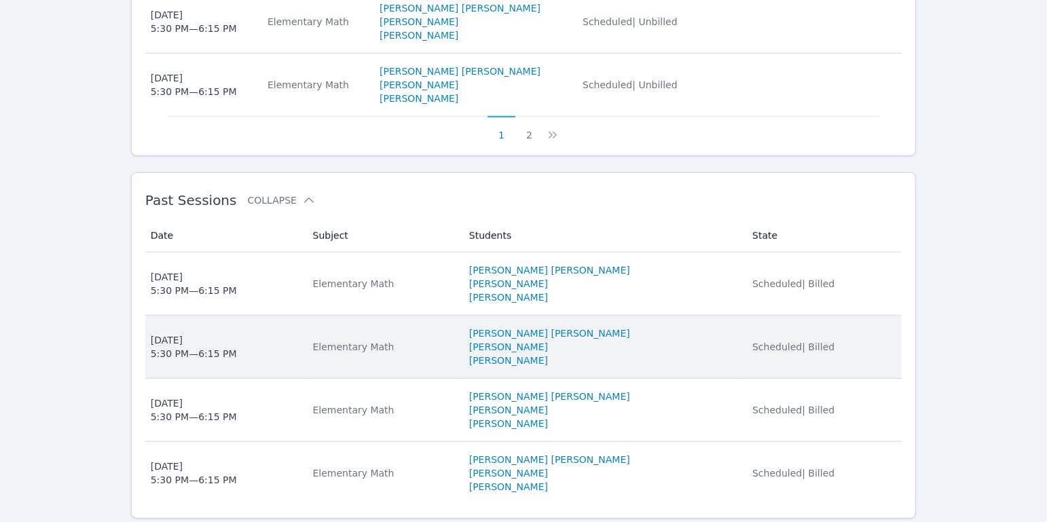 This screenshot has width=1047, height=522. Describe the element at coordinates (383, 236) in the screenshot. I see `th: Subject` at that location.